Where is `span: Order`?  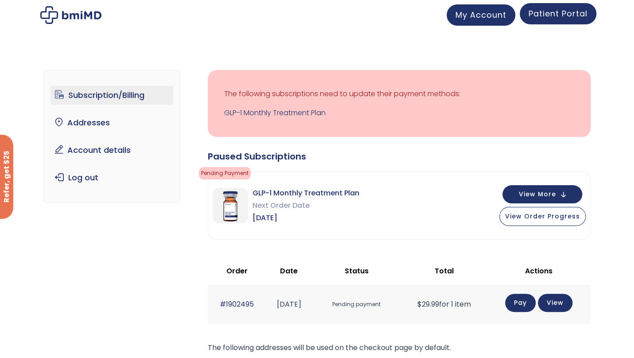 span: Order is located at coordinates (237, 271).